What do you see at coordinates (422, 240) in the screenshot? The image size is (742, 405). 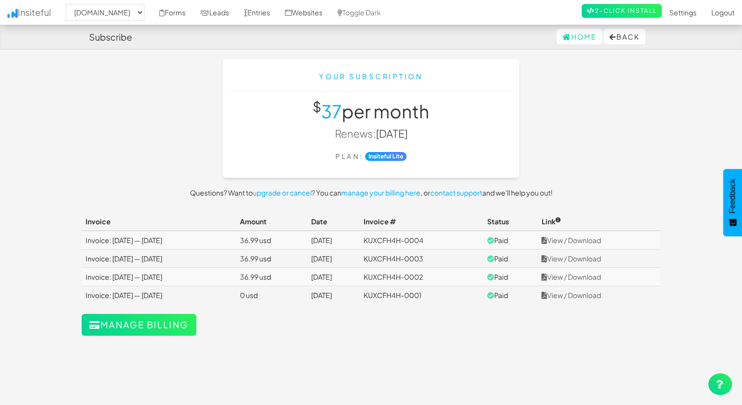 I see `td: KUXCFH4H-0004` at bounding box center [422, 240].